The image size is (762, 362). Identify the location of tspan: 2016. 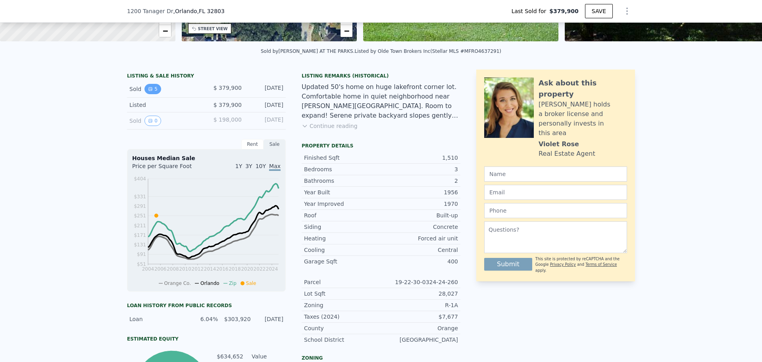
(222, 269).